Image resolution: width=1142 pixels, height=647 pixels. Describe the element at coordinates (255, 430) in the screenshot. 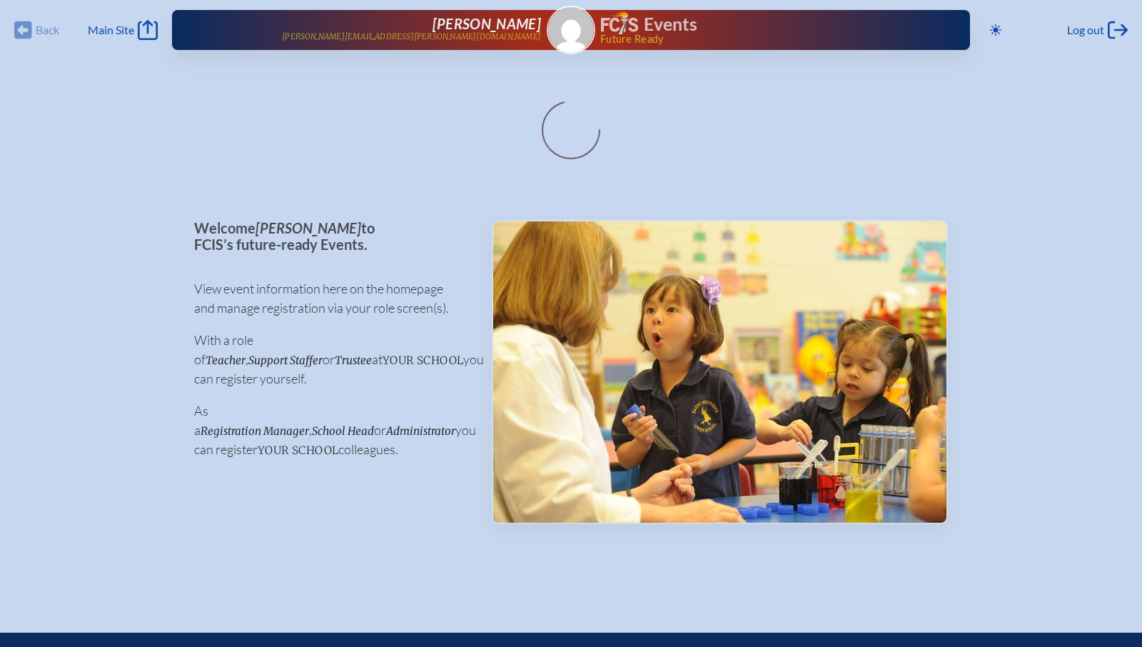

I see `span: Registration Manager` at that location.